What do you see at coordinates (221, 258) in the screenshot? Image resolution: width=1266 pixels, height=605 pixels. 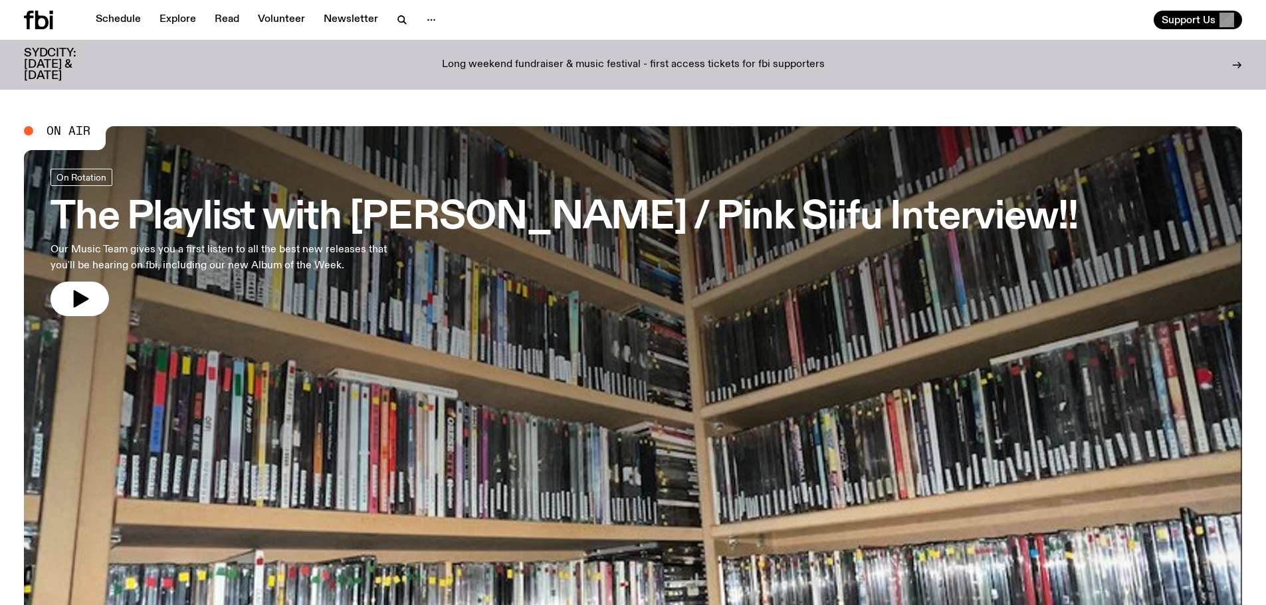 I see `p: Our Music Team gives you a first listen to all the best new releases that you'll be hearing on fb...` at bounding box center [221, 258].